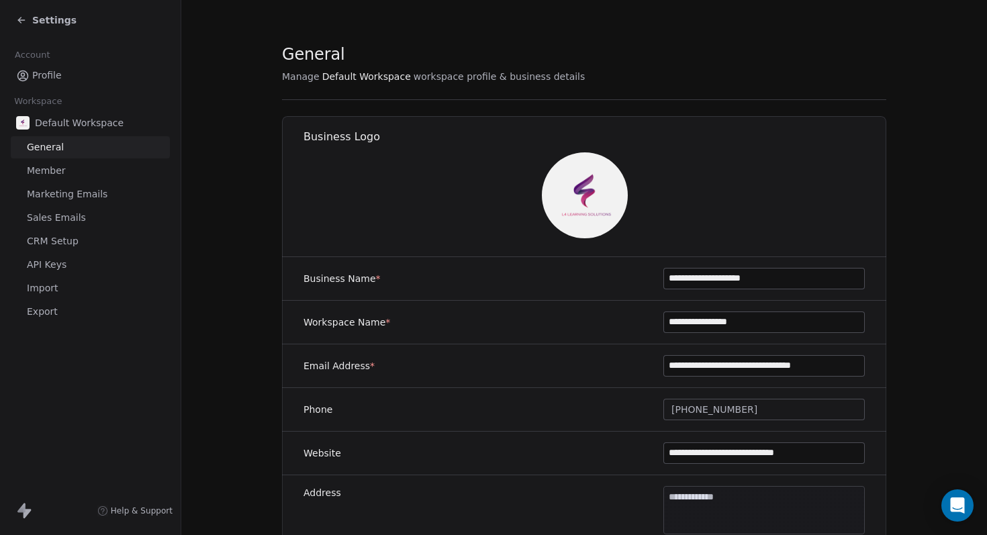 The height and width of the screenshot is (535, 987). I want to click on label: Business Name, so click(342, 279).